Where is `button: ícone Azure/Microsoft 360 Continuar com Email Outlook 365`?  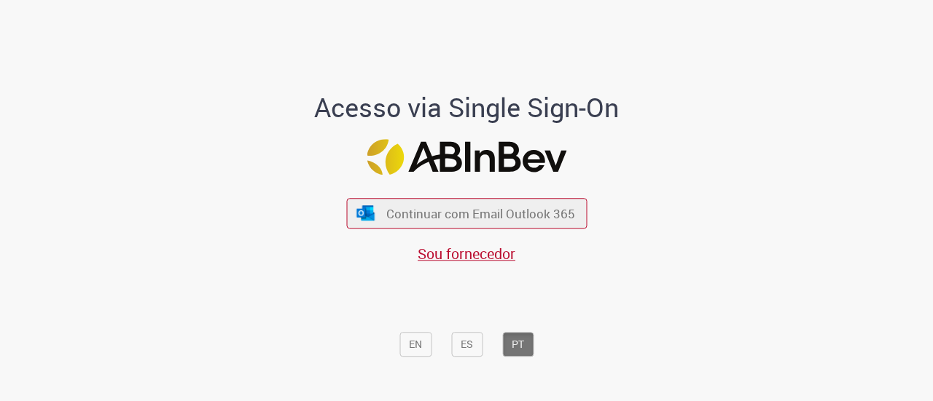 button: ícone Azure/Microsoft 360 Continuar com Email Outlook 365 is located at coordinates (466, 213).